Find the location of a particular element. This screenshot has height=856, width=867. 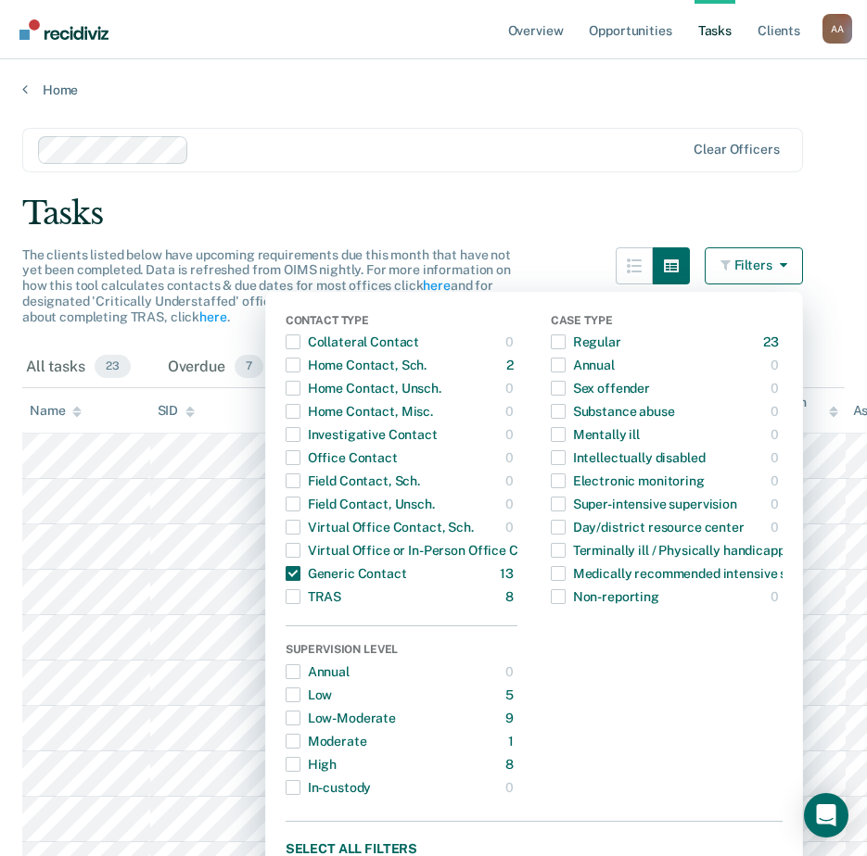

div: Low is located at coordinates (309, 695).